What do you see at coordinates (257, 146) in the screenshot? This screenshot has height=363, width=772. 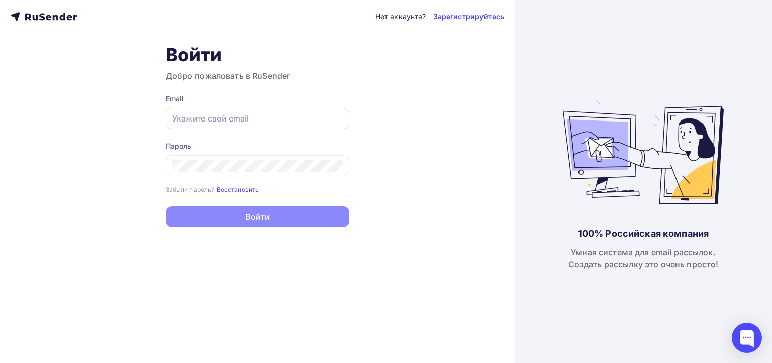 I see `div: Пароль` at bounding box center [257, 146].